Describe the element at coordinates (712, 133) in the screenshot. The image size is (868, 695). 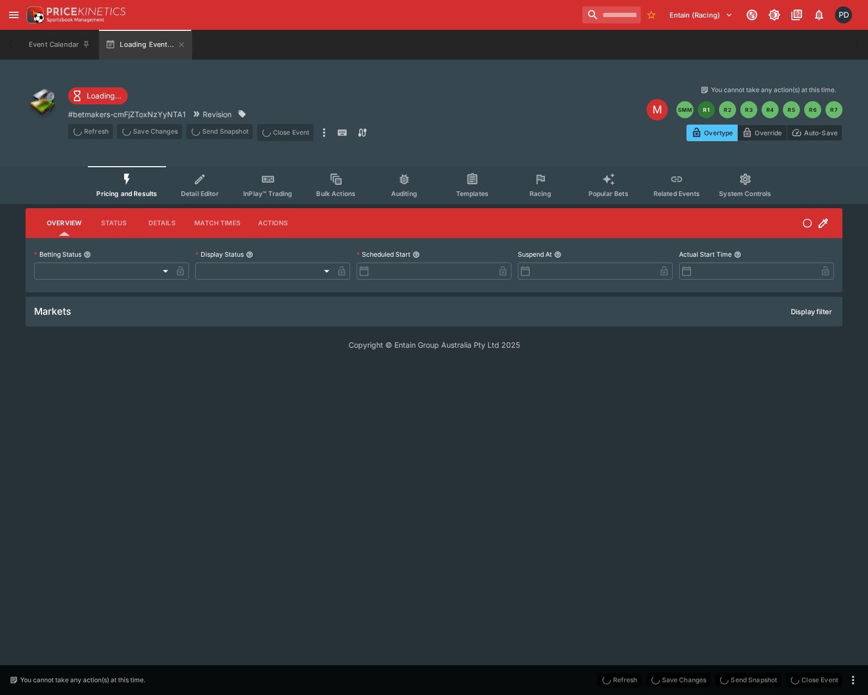
I see `button: Overtype` at that location.